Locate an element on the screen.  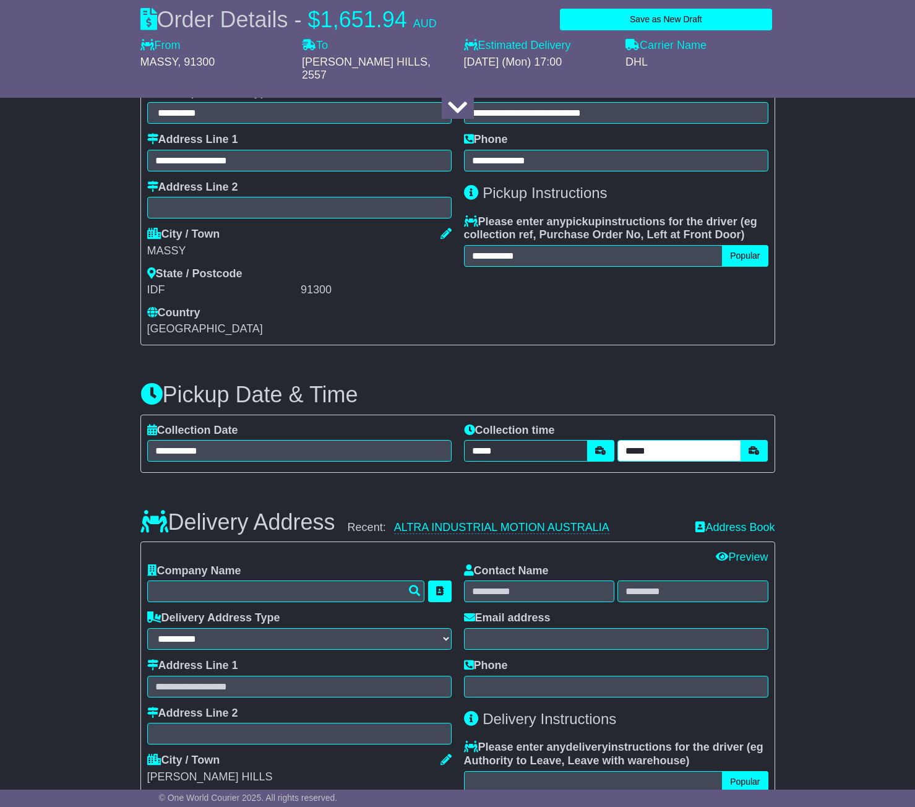
span: , 2557 is located at coordinates (366, 69).